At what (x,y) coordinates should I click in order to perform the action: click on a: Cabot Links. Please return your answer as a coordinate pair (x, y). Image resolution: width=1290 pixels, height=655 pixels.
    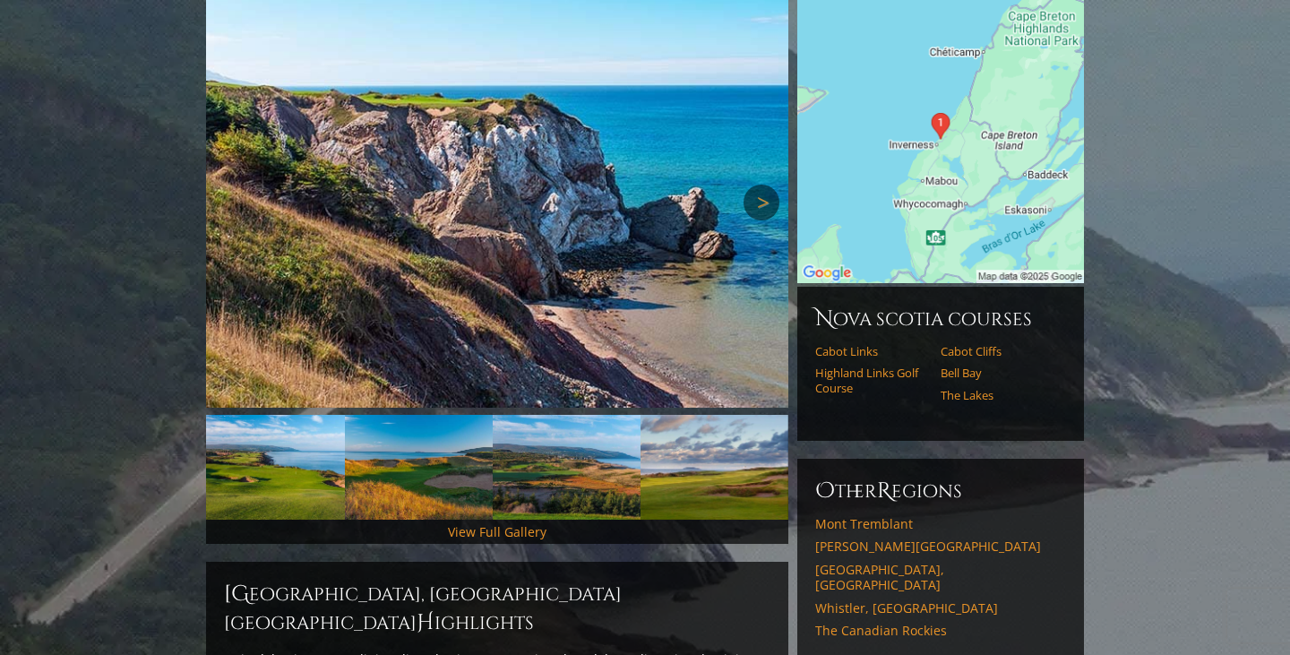
    Looking at the image, I should click on (872, 351).